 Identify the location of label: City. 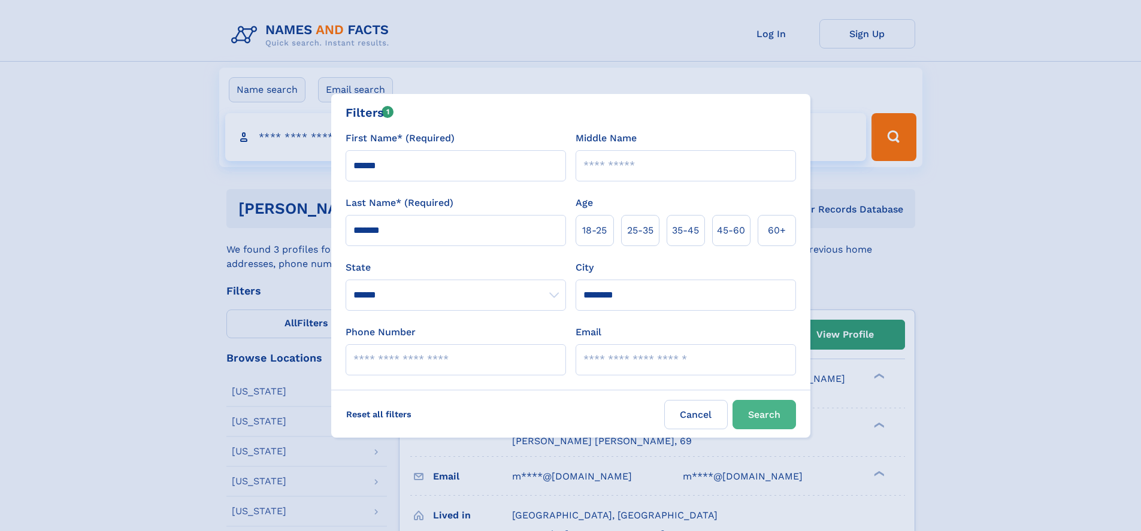
(584, 268).